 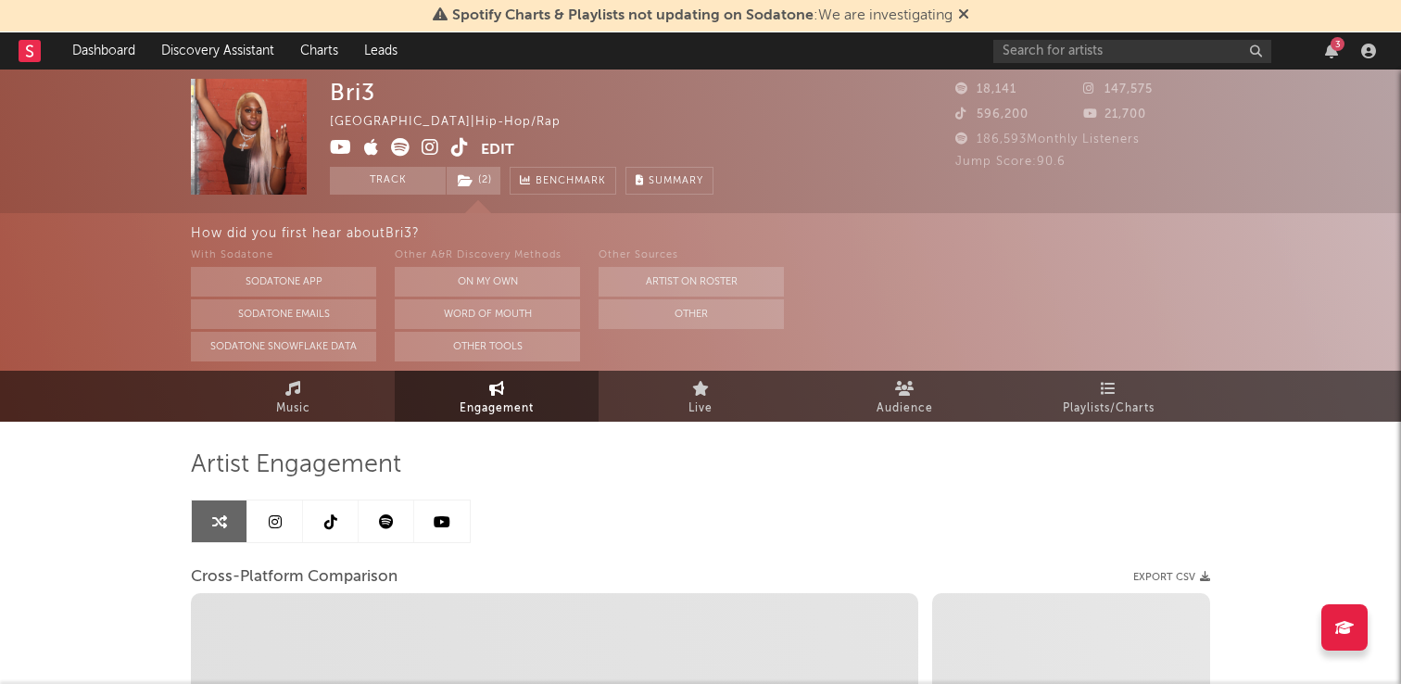 I want to click on span: 21,700, so click(x=1115, y=114).